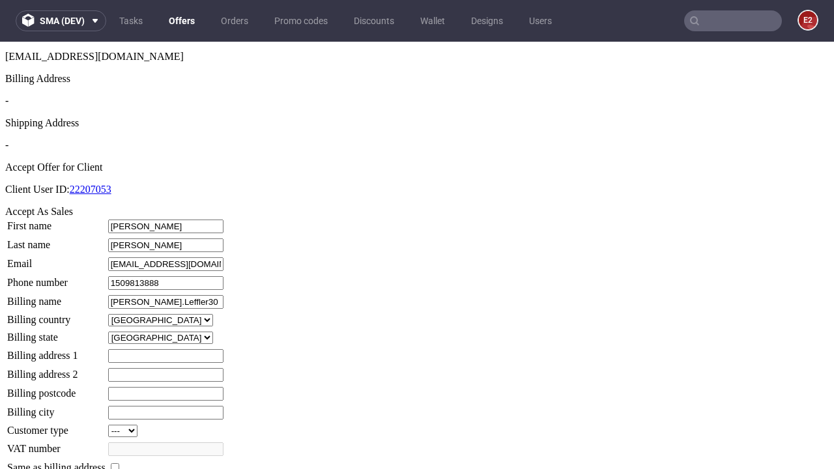 The width and height of the screenshot is (834, 469). Describe the element at coordinates (56, 278) in the screenshot. I see `td: Billing country` at that location.